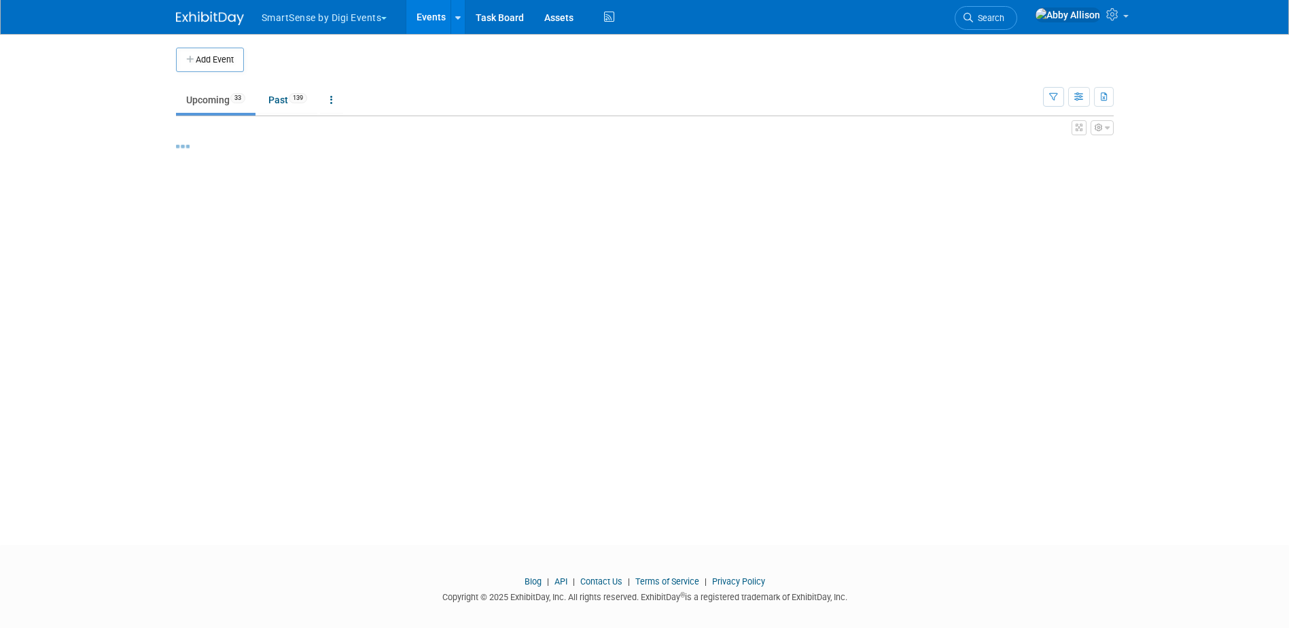 The height and width of the screenshot is (628, 1289). What do you see at coordinates (738, 581) in the screenshot?
I see `a: Privacy Policy` at bounding box center [738, 581].